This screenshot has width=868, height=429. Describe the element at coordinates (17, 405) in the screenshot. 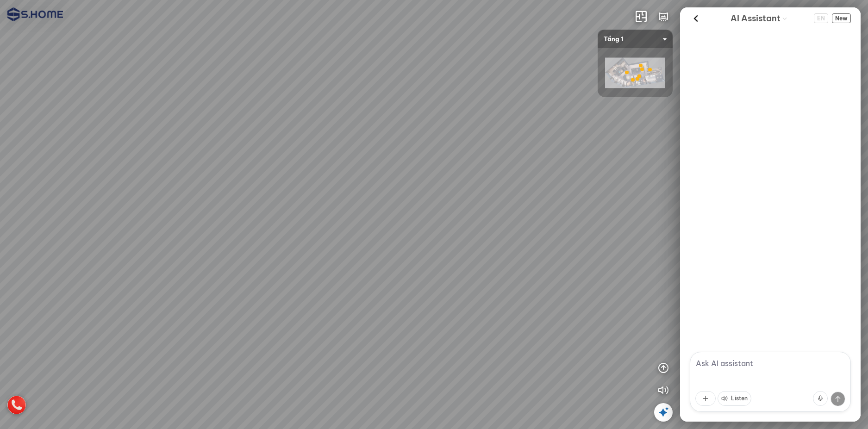

I see `img: hotline_icon_VCHHFN9JCFPE.png` at that location.